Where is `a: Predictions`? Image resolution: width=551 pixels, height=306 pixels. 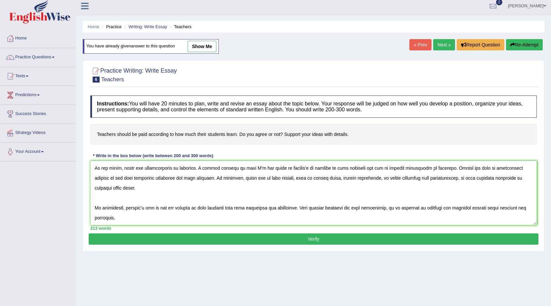 a: Predictions is located at coordinates (38, 94).